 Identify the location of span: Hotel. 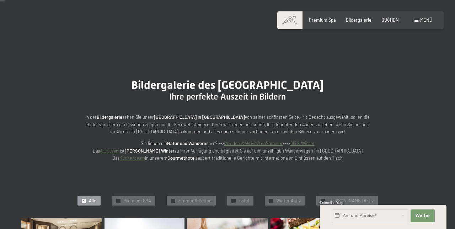
(244, 201).